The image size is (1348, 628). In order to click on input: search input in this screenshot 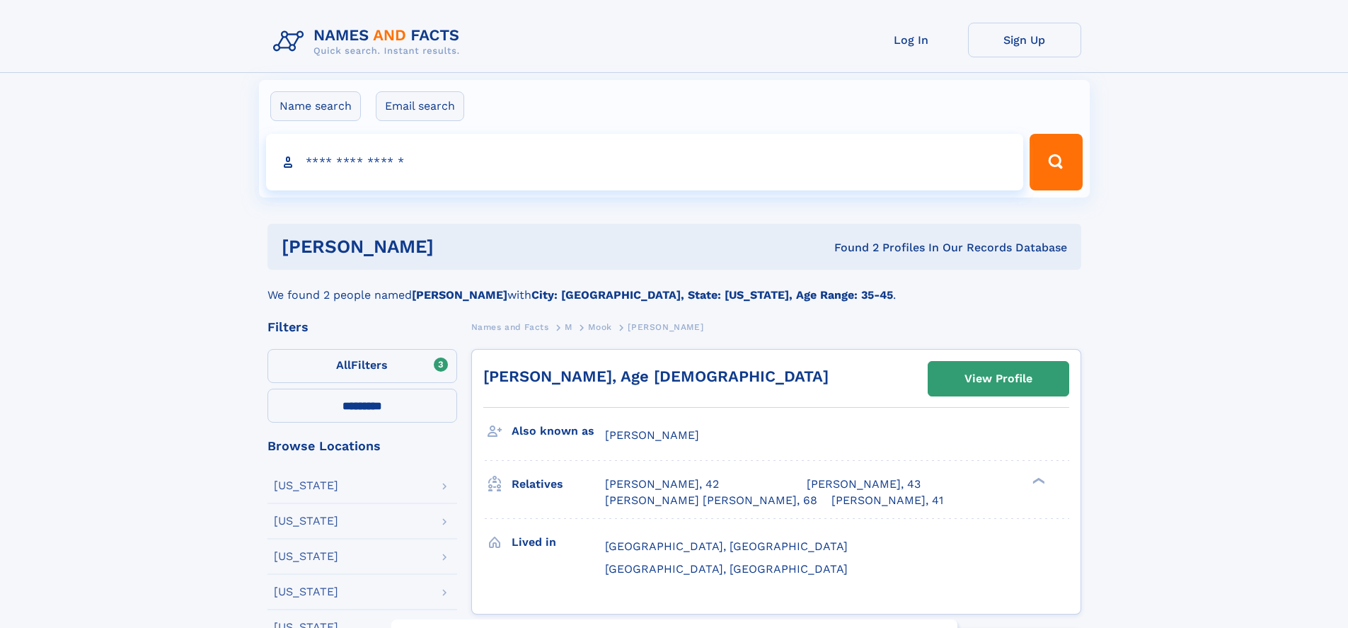, I will do `click(645, 162)`.